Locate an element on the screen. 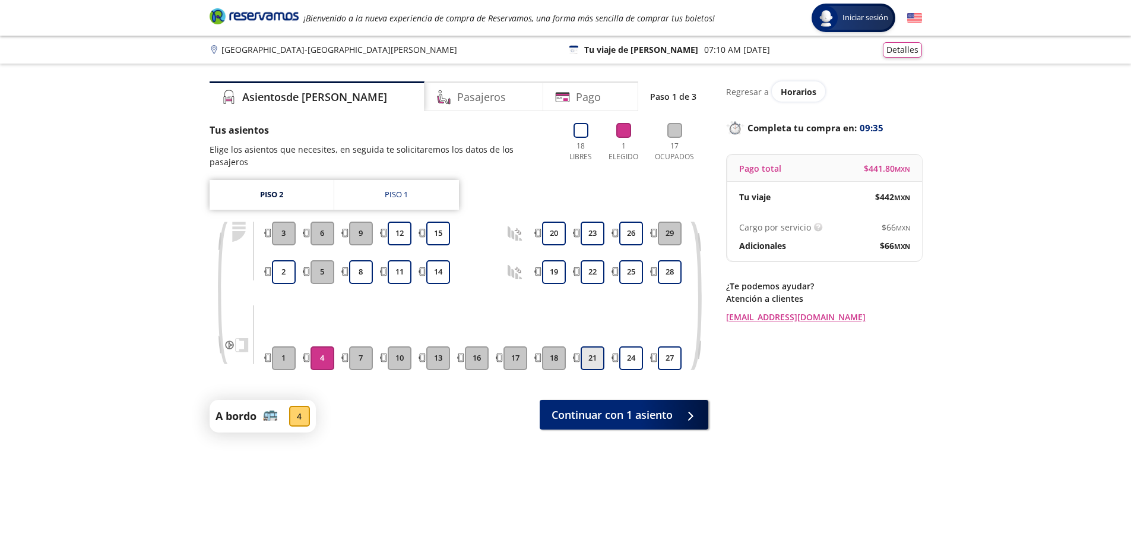 This screenshot has height=546, width=1131. span: Continuar con 1 asiento is located at coordinates (612, 414).